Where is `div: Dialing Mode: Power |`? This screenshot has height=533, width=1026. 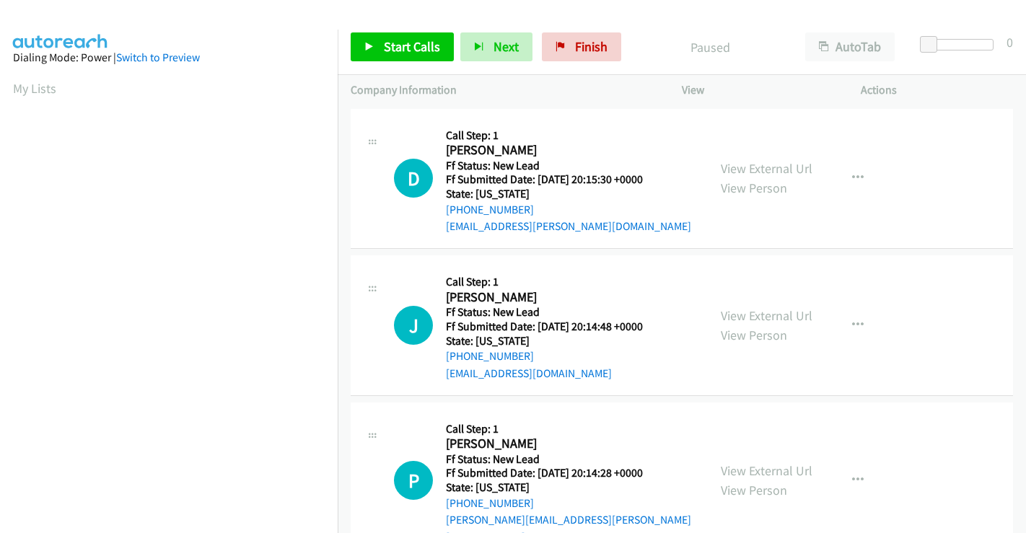 div: Dialing Mode: Power | is located at coordinates (169, 58).